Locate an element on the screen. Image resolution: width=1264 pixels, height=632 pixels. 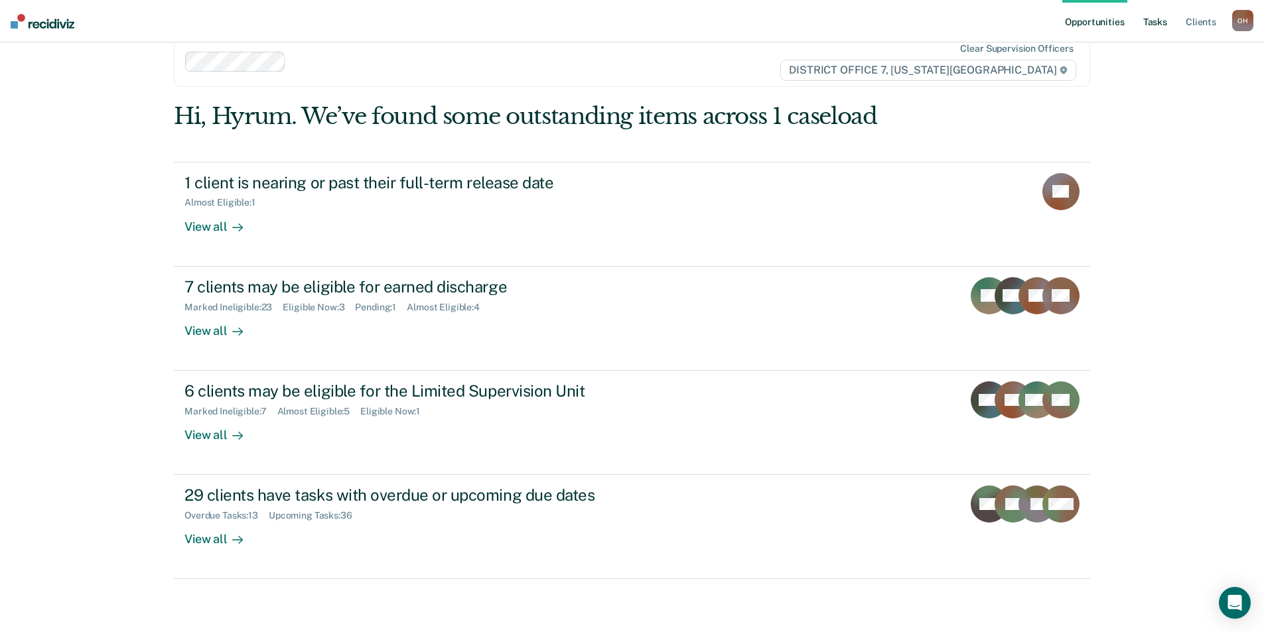
div: 29 clients have tasks with overdue or upcoming due dates is located at coordinates (417, 495).